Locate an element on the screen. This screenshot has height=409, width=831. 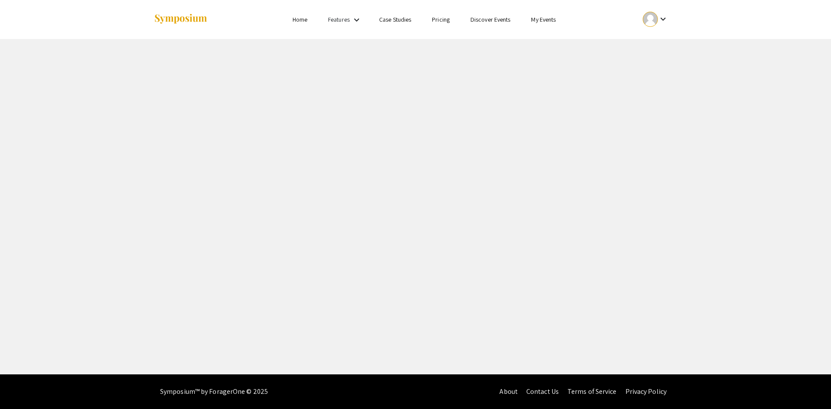
img: Symposium by ForagerOne is located at coordinates (181, 19).